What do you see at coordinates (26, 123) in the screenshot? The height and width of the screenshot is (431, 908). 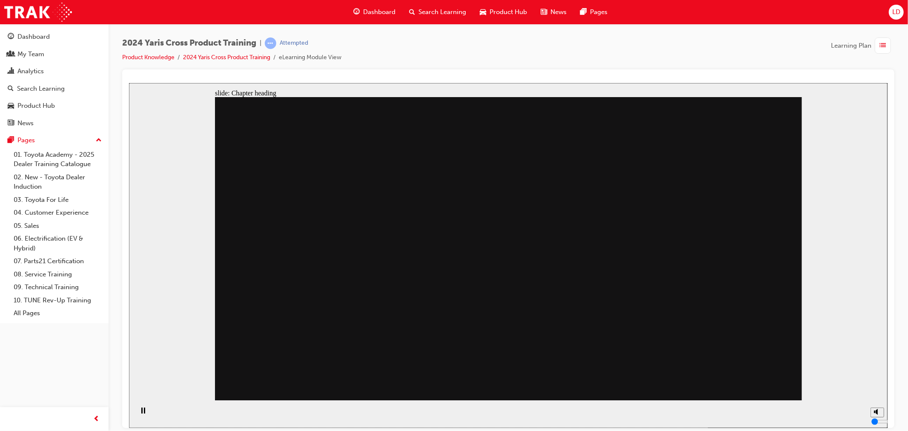 I see `div: News` at bounding box center [26, 123].